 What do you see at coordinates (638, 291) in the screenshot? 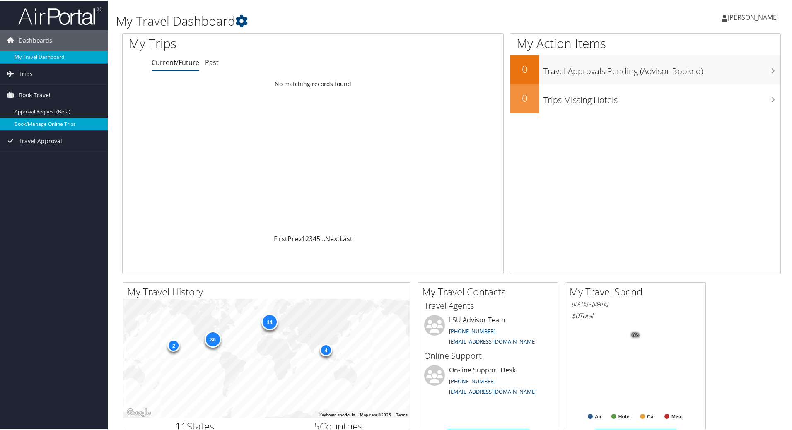
I see `h2: My Travel Spend` at bounding box center [638, 291].